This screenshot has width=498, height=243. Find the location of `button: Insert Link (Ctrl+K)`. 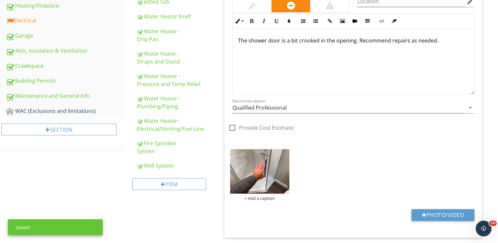

button: Insert Link (Ctrl+K) is located at coordinates (330, 21).